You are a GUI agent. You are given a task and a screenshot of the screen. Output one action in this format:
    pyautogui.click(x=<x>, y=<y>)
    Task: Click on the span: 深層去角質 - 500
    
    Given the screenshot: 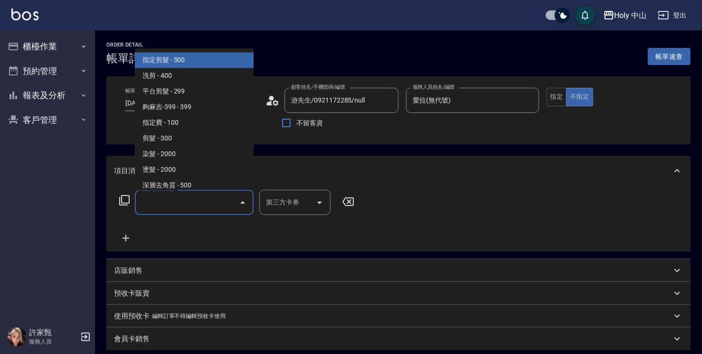 What is the action you would take?
    pyautogui.click(x=194, y=185)
    